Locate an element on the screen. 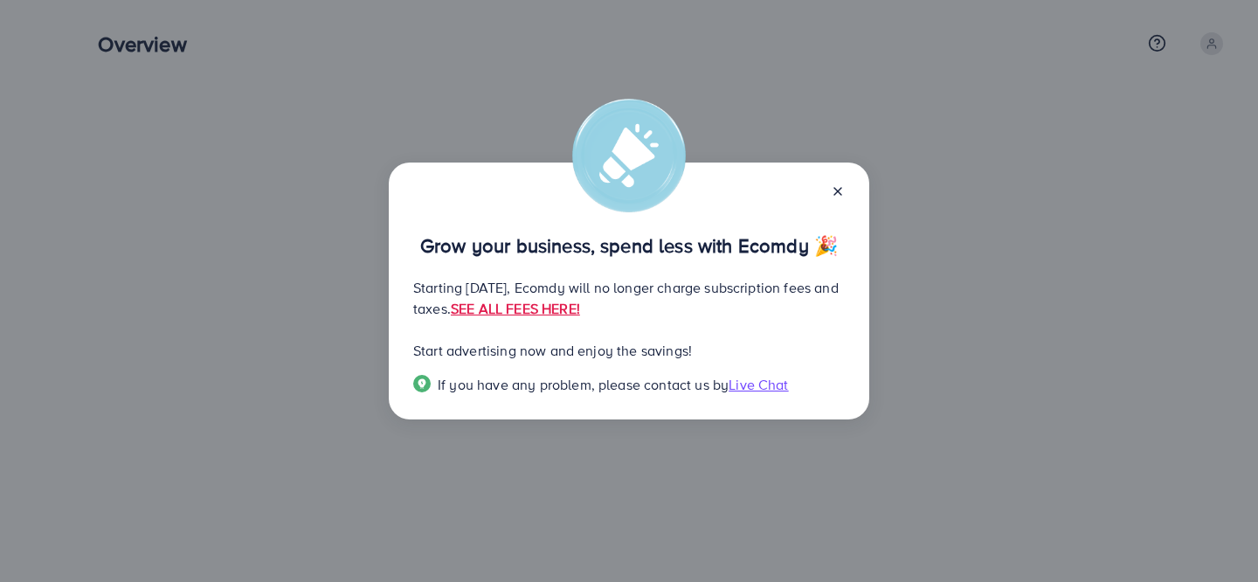 Image resolution: width=1258 pixels, height=582 pixels. img: alert is located at coordinates (629, 155).